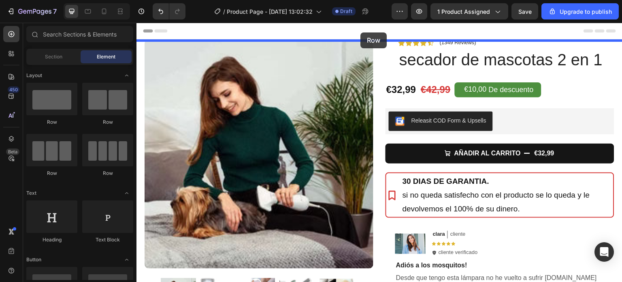 Image resolution: width=622 pixels, height=282 pixels. Describe the element at coordinates (106, 57) in the screenshot. I see `span: Element` at that location.